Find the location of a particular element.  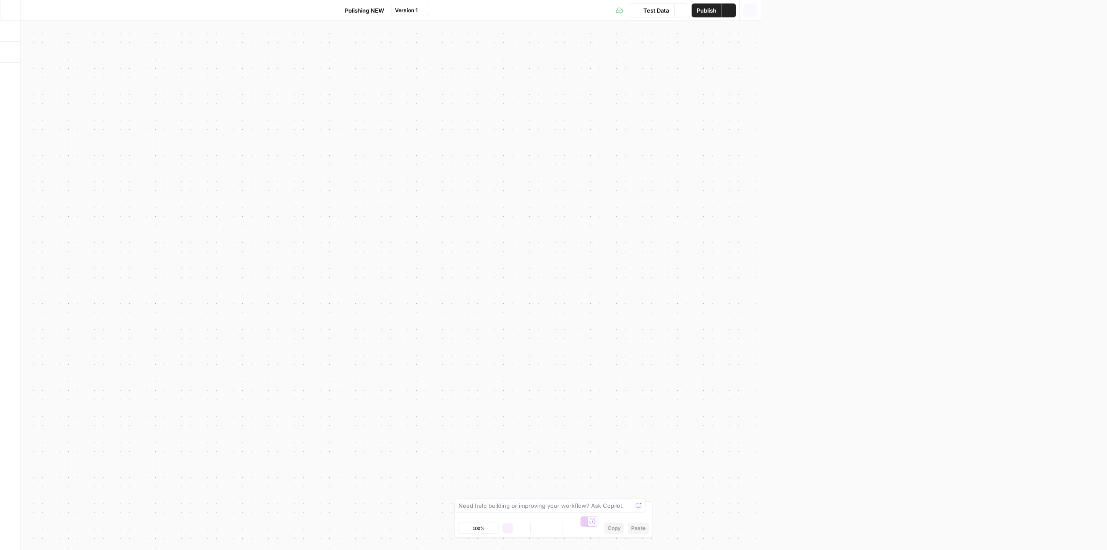

span: Publish is located at coordinates (706, 10).